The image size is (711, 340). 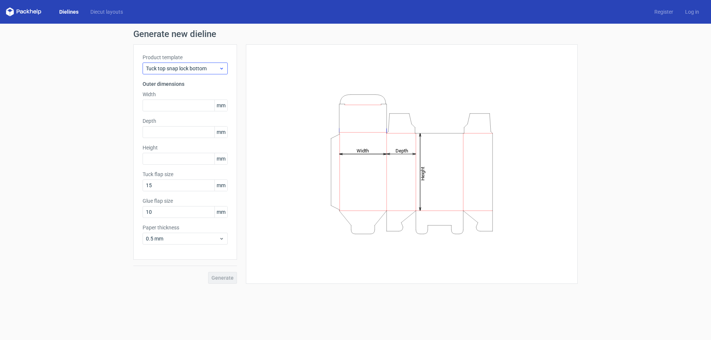 What do you see at coordinates (402, 150) in the screenshot?
I see `tspan: Depth` at bounding box center [402, 150].